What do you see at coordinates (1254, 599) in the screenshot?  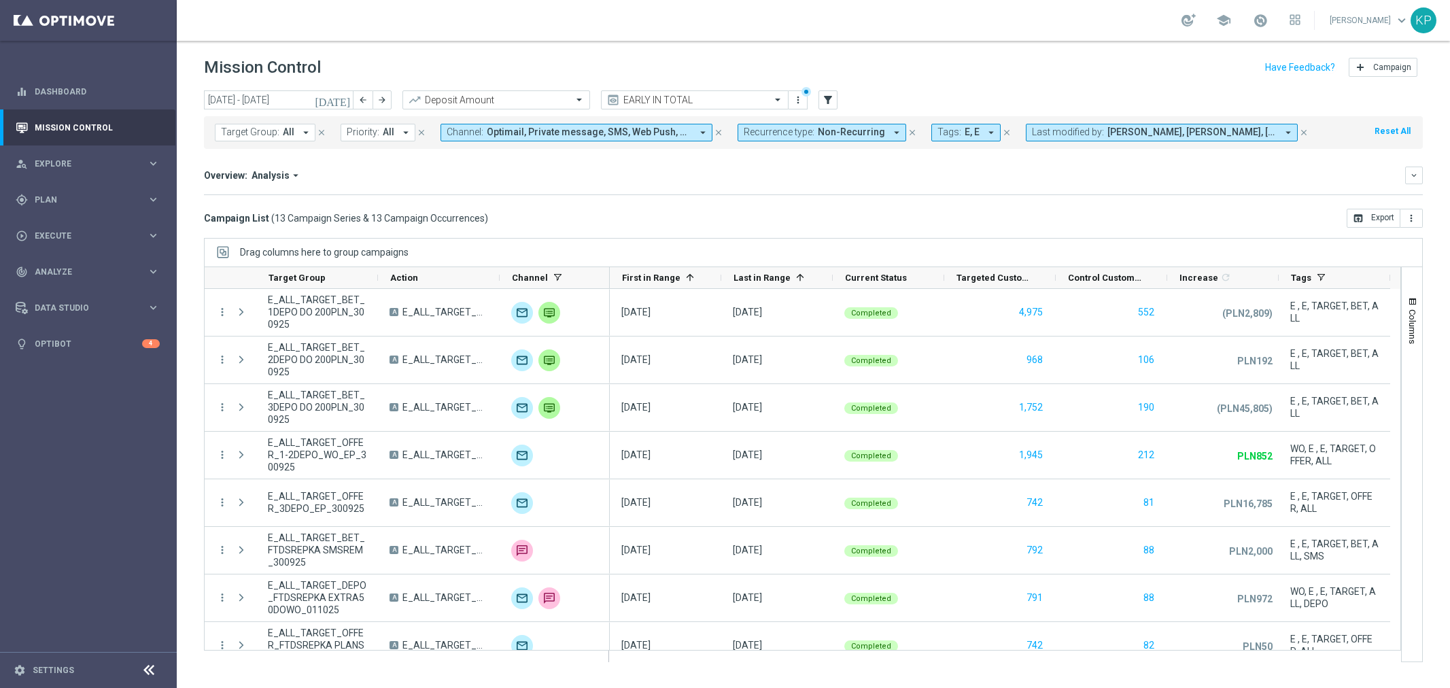 I see `p: PLN972` at bounding box center [1254, 599].